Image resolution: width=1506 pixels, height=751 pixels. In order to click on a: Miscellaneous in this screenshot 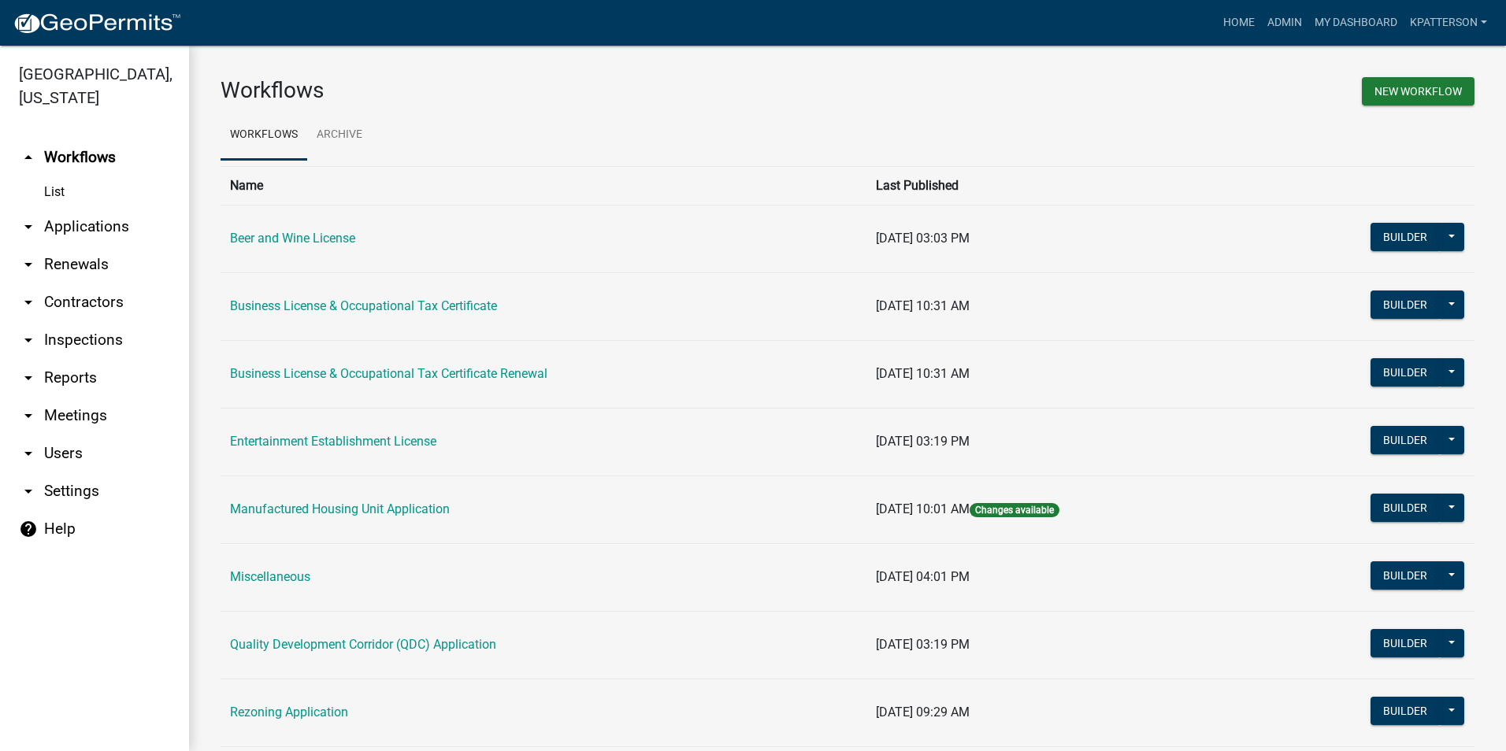, I will do `click(270, 577)`.